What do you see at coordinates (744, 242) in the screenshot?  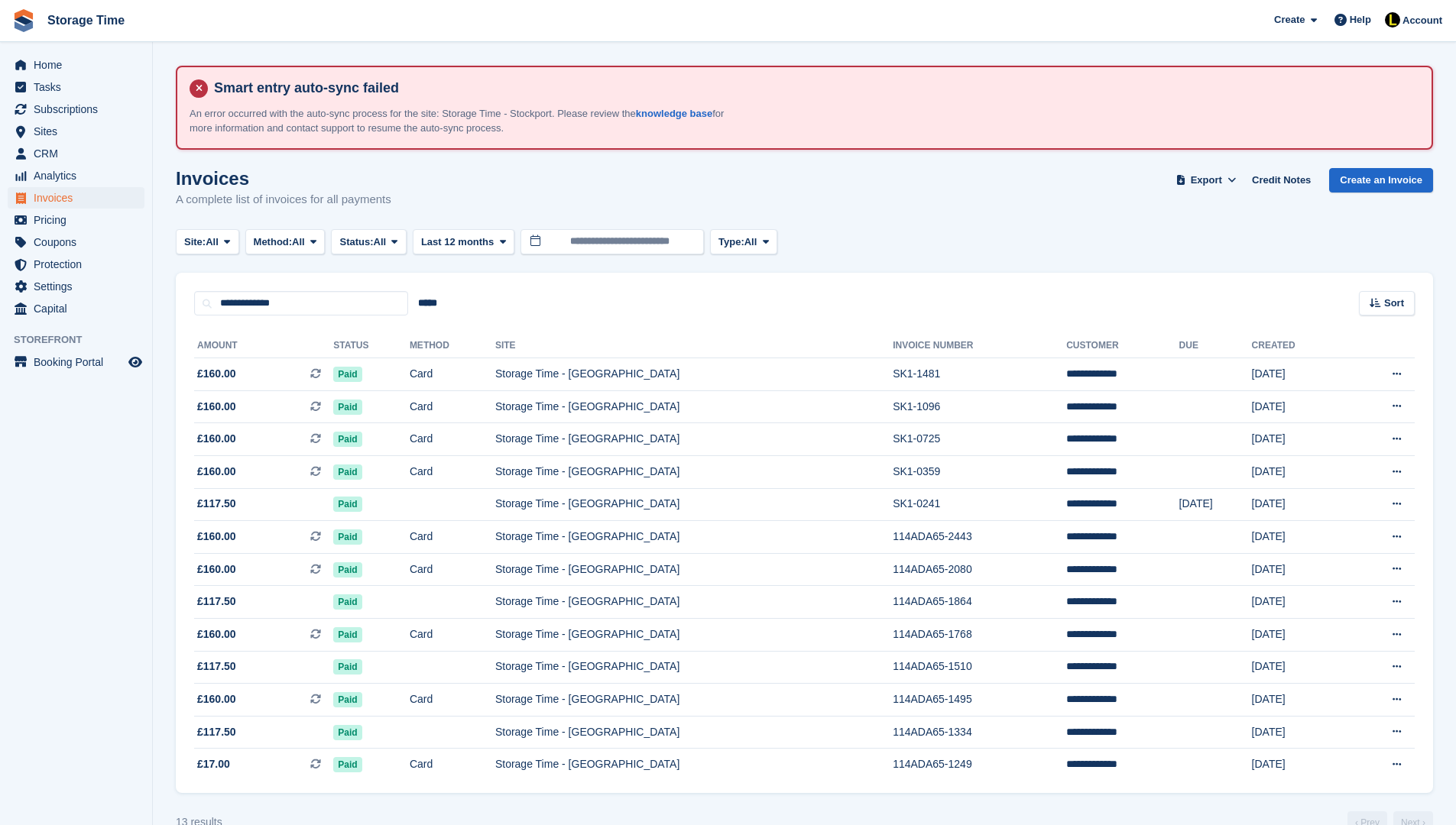 I see `button: Type: All` at bounding box center [744, 242].